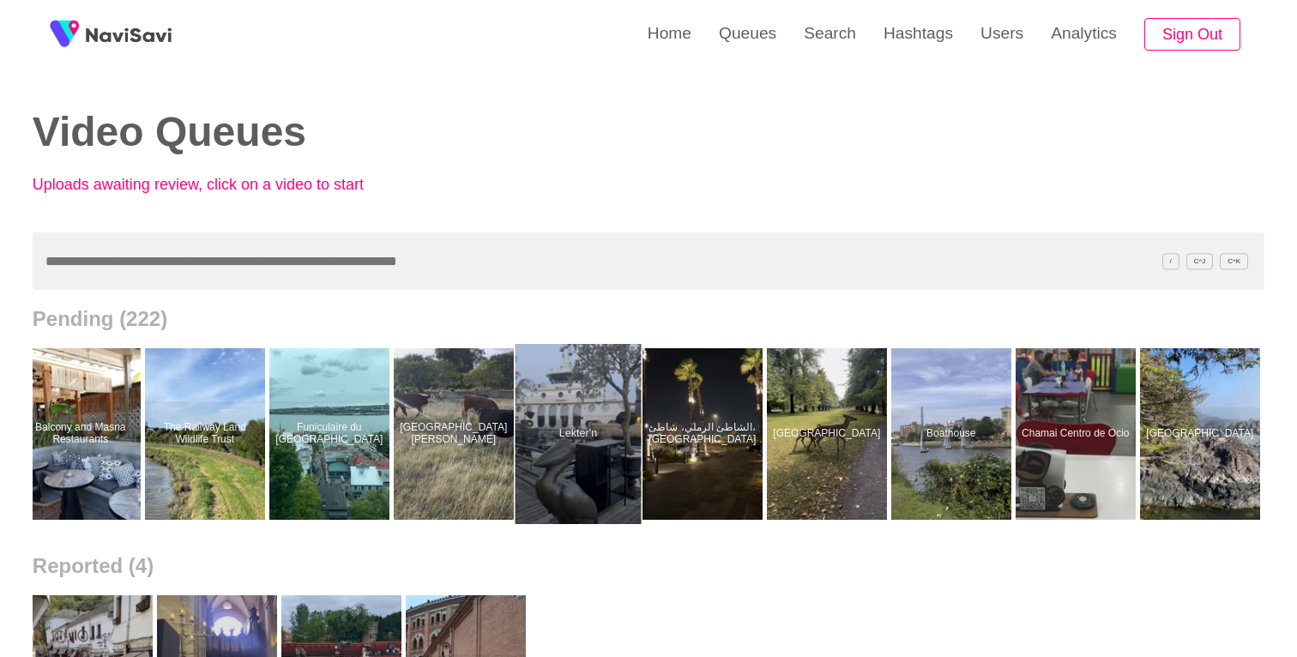  What do you see at coordinates (580, 434) in the screenshot?
I see `a: Lekter'nLekter'n` at bounding box center [580, 434].